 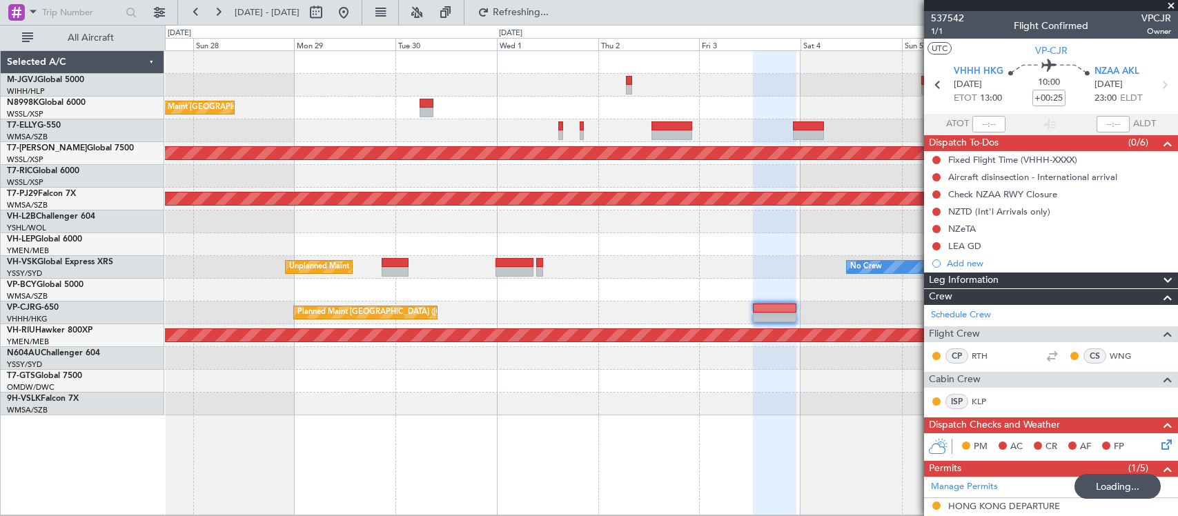 I want to click on div: CS, so click(x=1094, y=356).